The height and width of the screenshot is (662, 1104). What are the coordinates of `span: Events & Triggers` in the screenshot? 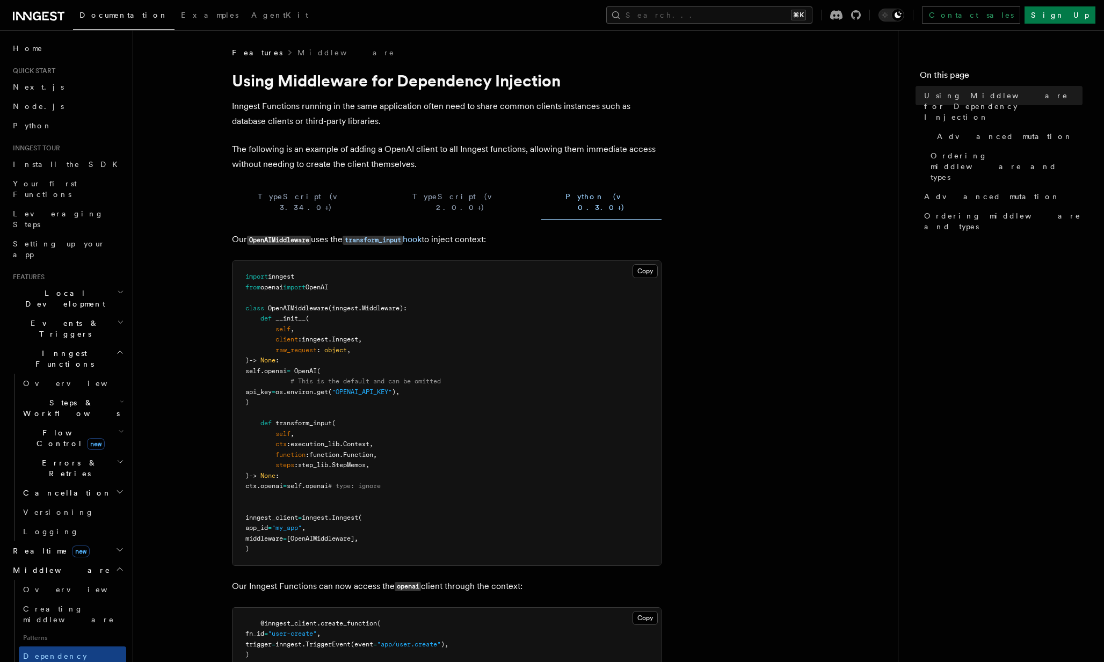 It's located at (63, 329).